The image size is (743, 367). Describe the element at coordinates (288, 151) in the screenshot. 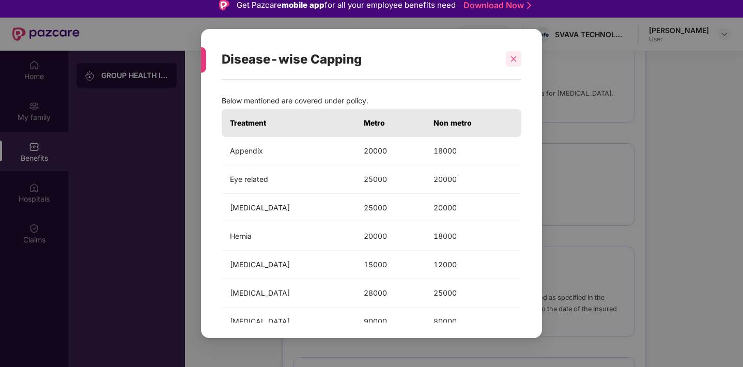

I see `td: Appendix` at that location.